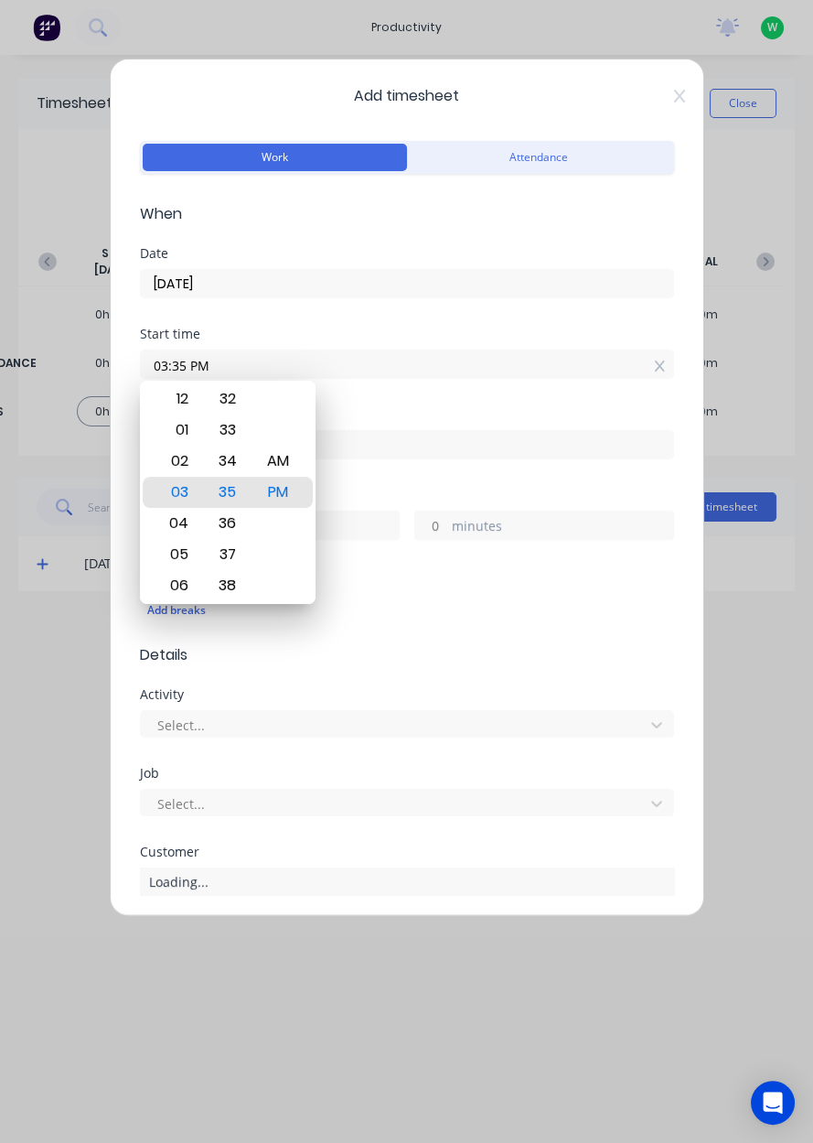  What do you see at coordinates (407, 253) in the screenshot?
I see `div: Date` at bounding box center [407, 253].